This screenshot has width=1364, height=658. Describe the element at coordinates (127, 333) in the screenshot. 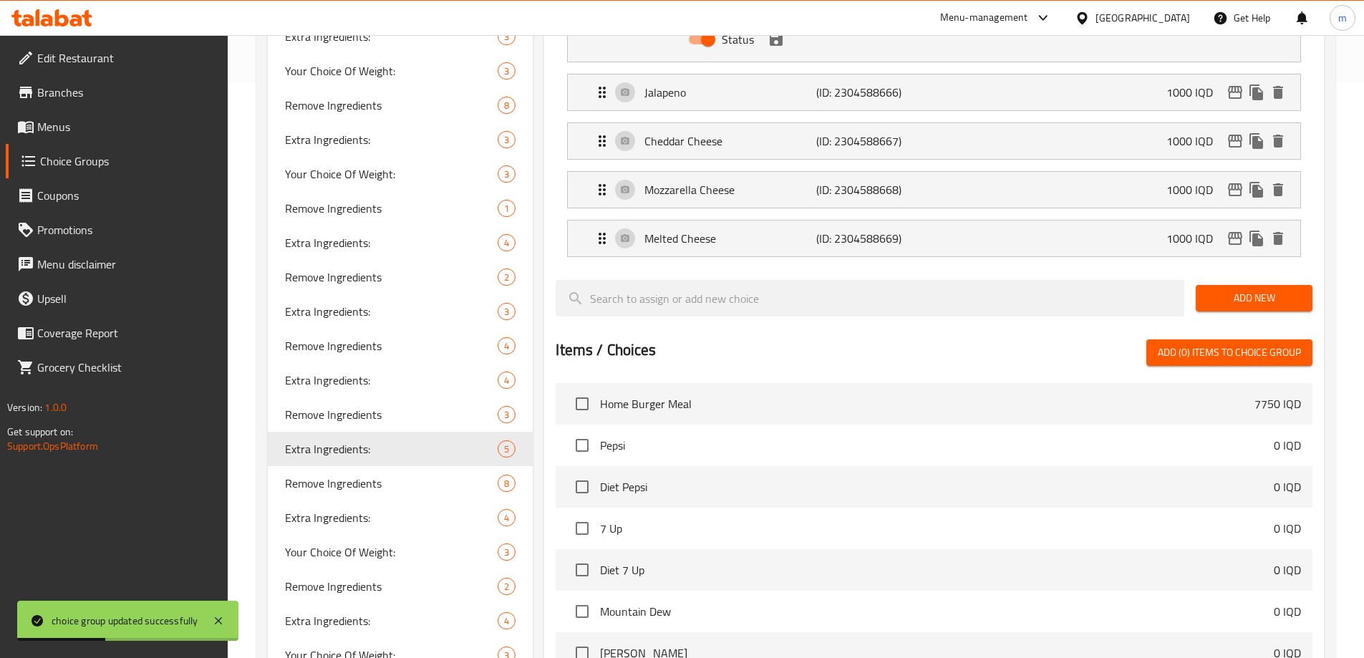

I see `span: Coverage Report` at that location.